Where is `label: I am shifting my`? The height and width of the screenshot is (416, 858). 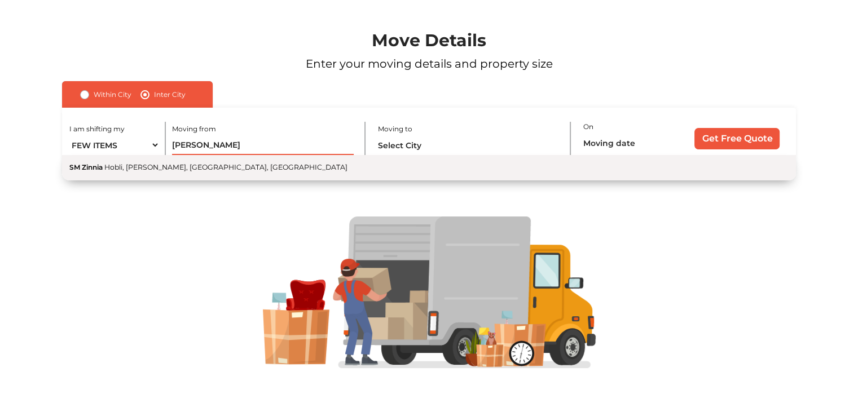 label: I am shifting my is located at coordinates (97, 129).